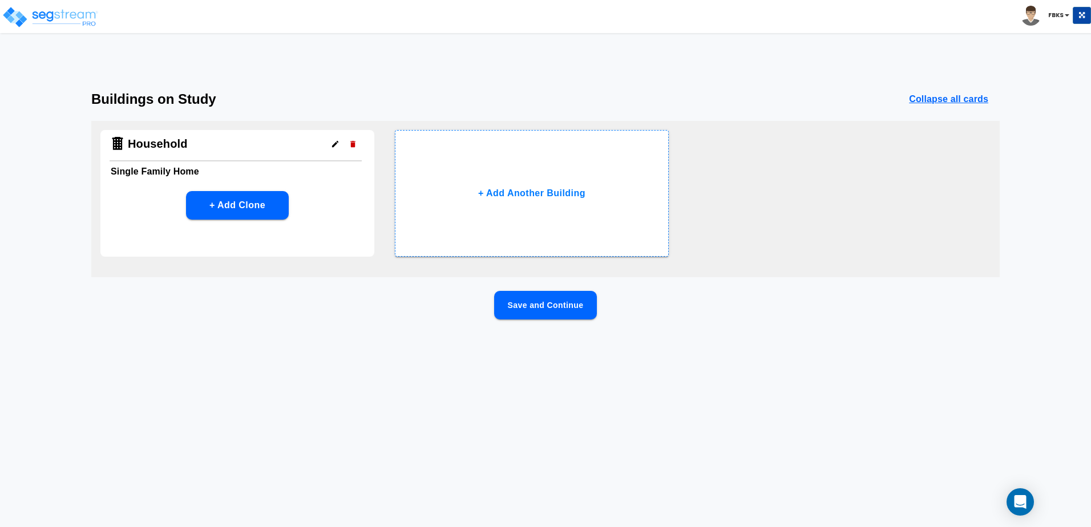 The width and height of the screenshot is (1091, 527). What do you see at coordinates (1056, 15) in the screenshot?
I see `b: FBKS` at bounding box center [1056, 15].